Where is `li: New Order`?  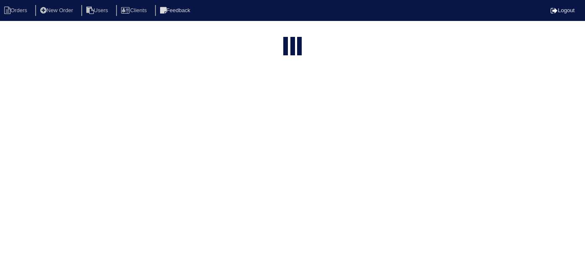
li: New Order is located at coordinates (57, 10).